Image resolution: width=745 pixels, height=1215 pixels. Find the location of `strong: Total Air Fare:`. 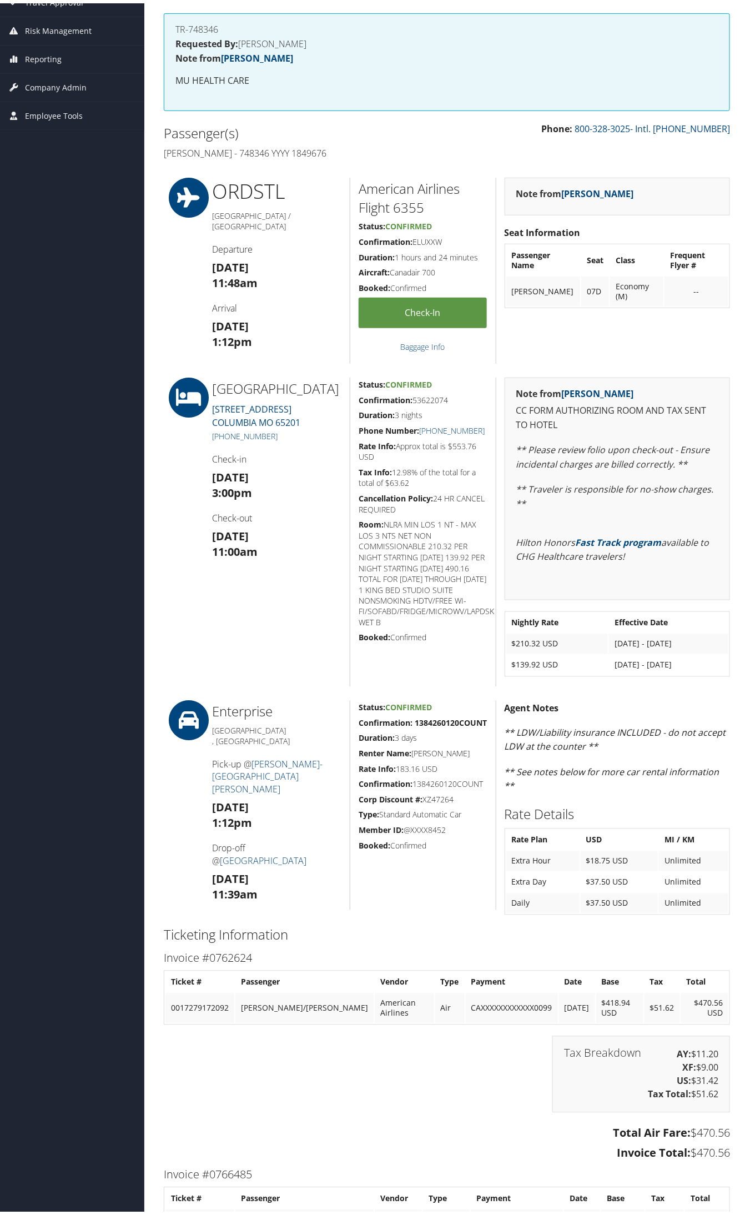

strong: Total Air Fare: is located at coordinates (652, 1130).